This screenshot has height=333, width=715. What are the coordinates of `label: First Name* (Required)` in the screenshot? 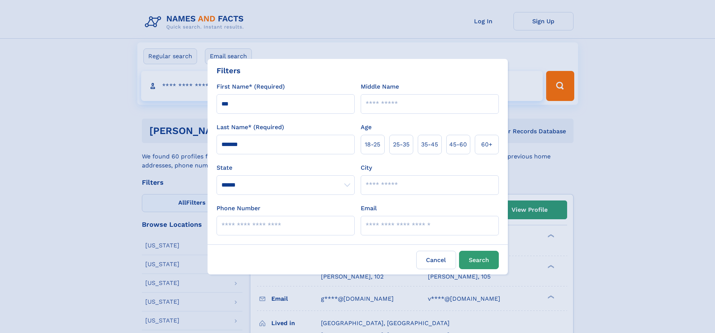 It's located at (251, 87).